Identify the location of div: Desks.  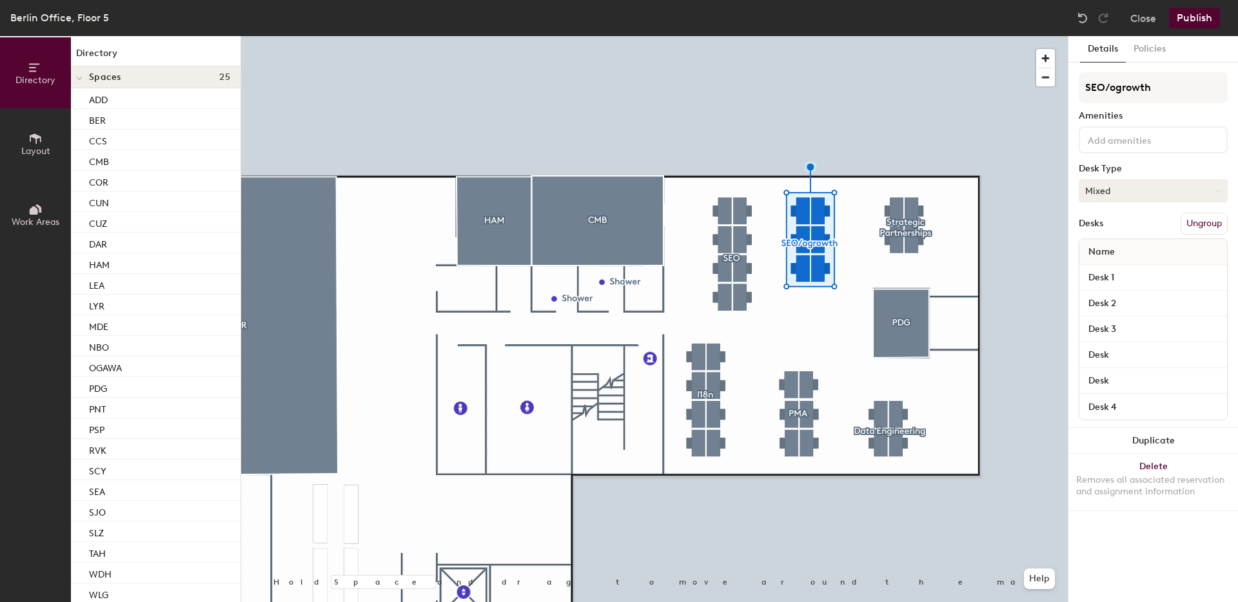
(1091, 224).